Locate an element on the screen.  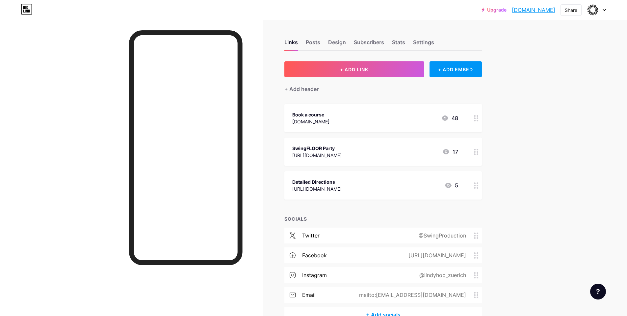
div: 5 is located at coordinates (452, 185).